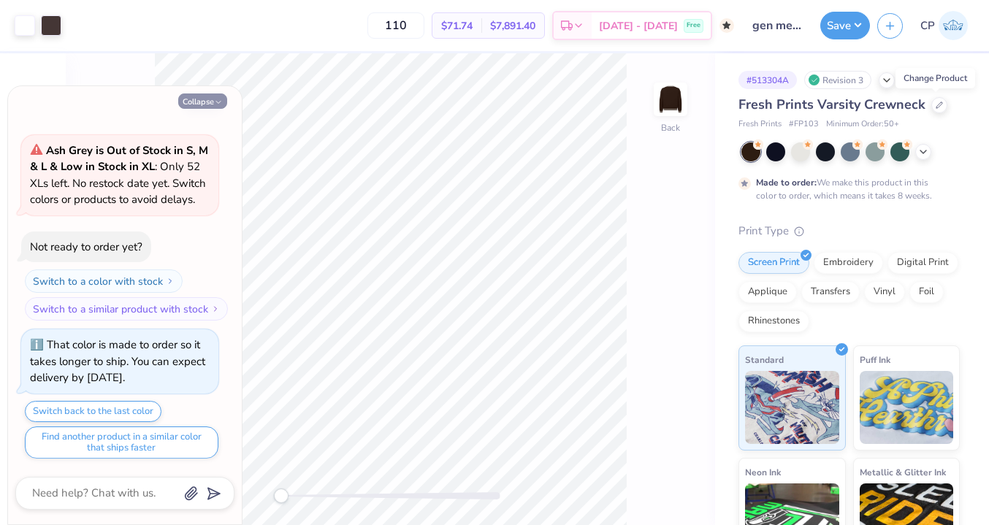 Image resolution: width=989 pixels, height=525 pixels. I want to click on span: Fresh Prints Varsity Crewneck, so click(832, 104).